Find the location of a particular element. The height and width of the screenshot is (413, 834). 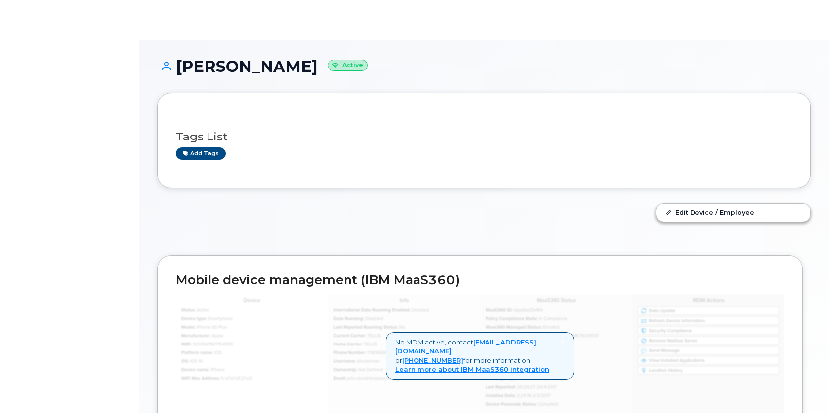

a: Learn more about IBM MaaS360 integration is located at coordinates (472, 369).